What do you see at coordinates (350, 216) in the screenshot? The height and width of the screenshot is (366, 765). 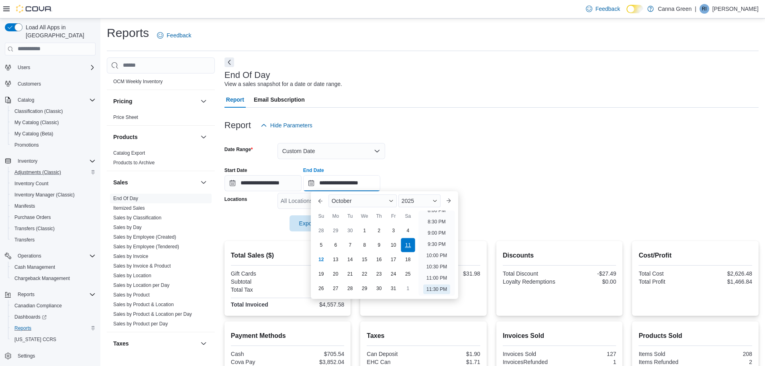 I see `div: Tu` at bounding box center [350, 216].